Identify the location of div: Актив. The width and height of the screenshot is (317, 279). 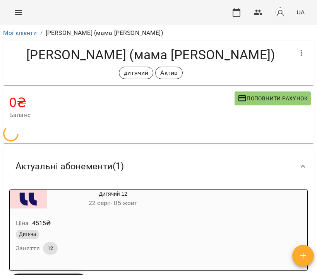
(169, 73).